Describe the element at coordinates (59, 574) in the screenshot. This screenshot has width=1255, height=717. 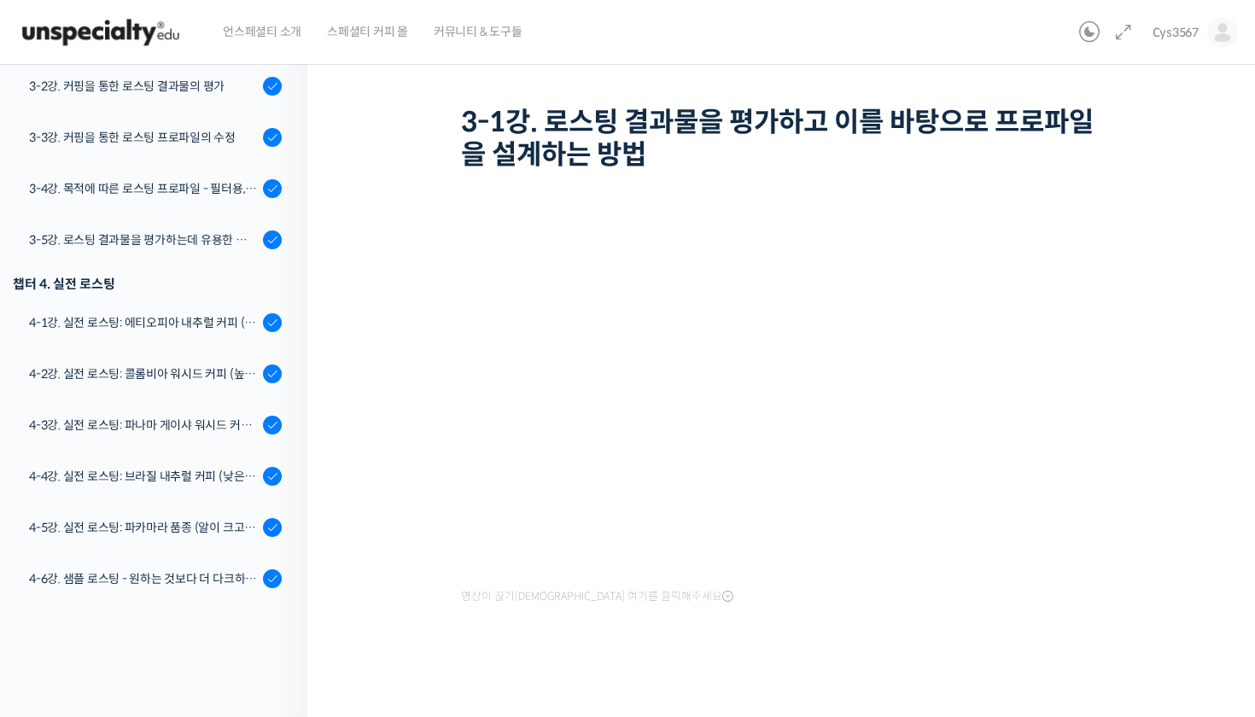
I see `span: 홈` at that location.